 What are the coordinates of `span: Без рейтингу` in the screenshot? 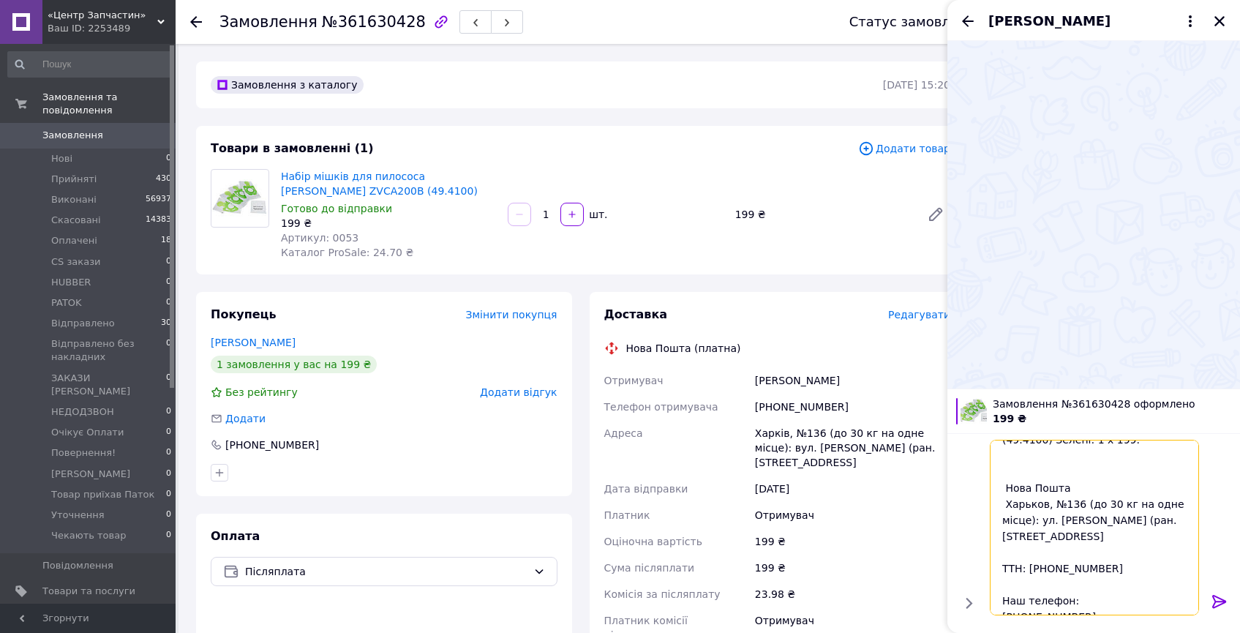 It's located at (261, 392).